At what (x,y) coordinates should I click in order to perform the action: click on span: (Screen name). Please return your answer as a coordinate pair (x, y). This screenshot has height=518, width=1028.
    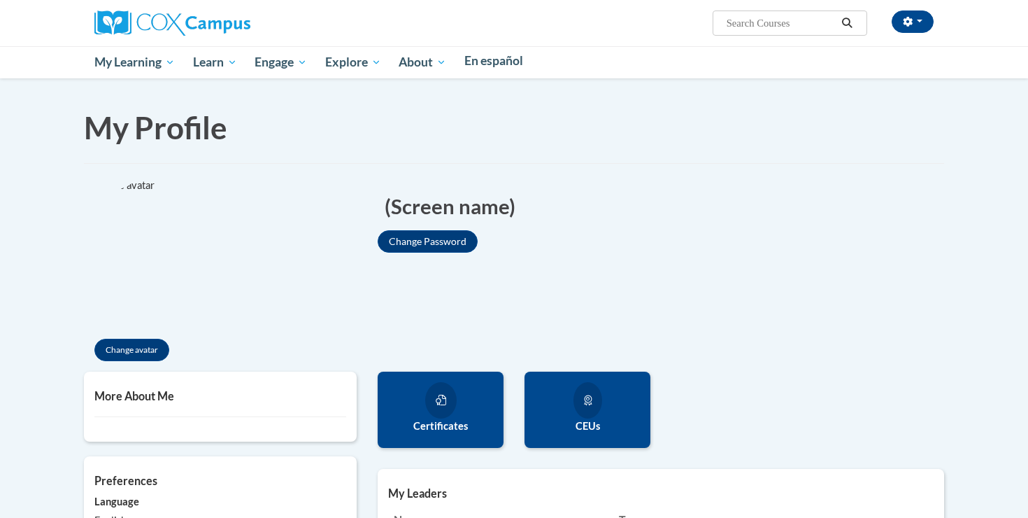
    Looking at the image, I should click on (450, 206).